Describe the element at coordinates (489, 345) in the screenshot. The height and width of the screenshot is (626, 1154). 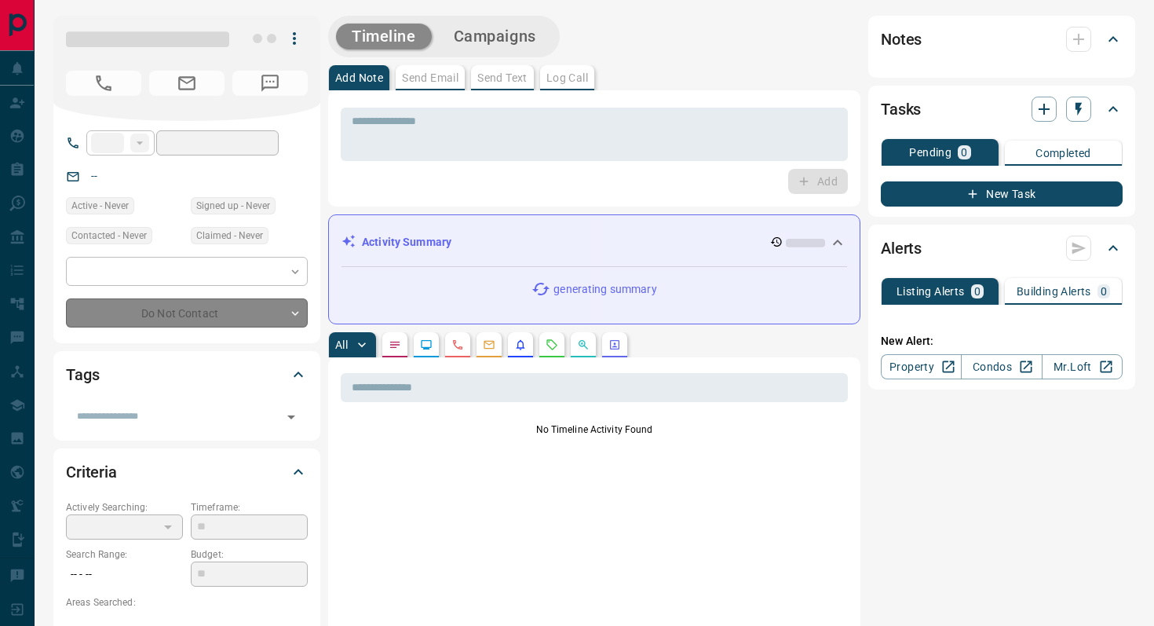
I see `svg: Emails` at that location.